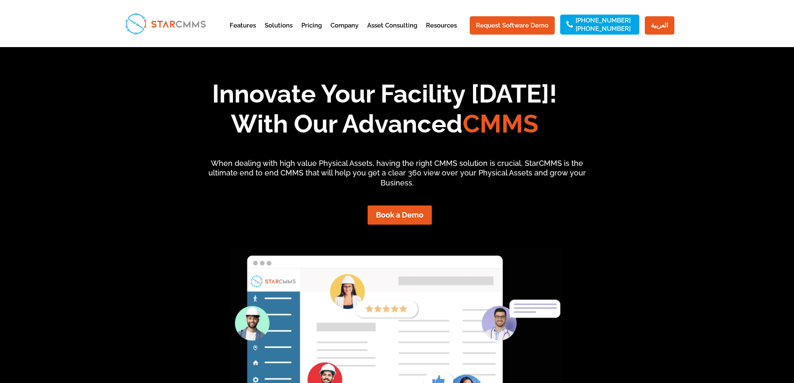  What do you see at coordinates (512, 25) in the screenshot?
I see `a: Request Software Demo` at bounding box center [512, 25].